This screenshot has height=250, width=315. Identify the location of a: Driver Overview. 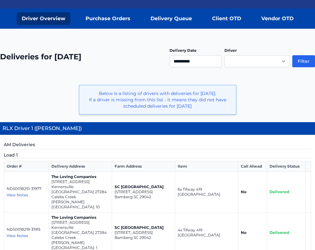
(44, 19).